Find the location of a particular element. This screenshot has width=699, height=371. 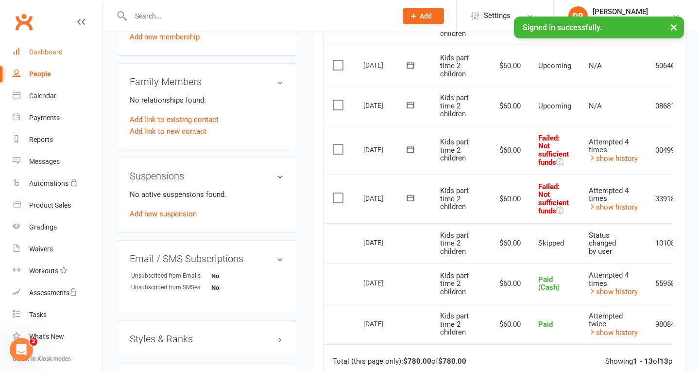

td: 0049939 is located at coordinates (669, 150).